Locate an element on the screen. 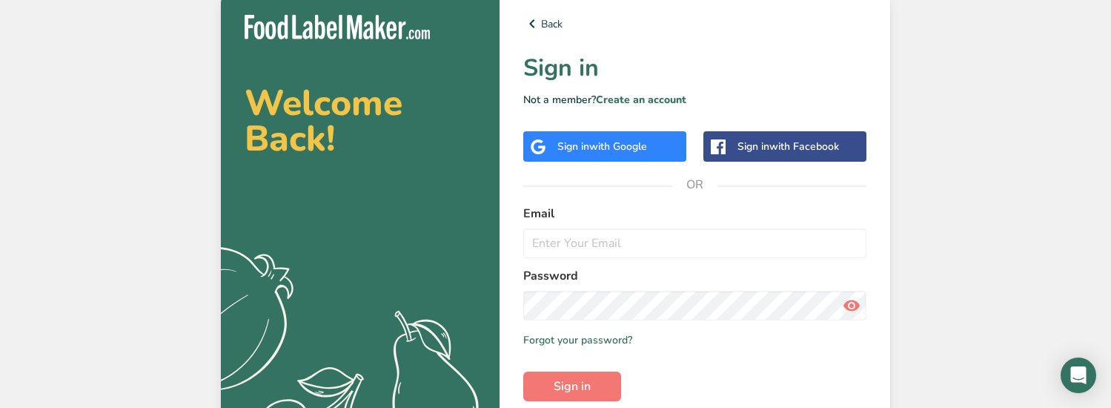 The image size is (1111, 408). span: OR is located at coordinates (695, 184).